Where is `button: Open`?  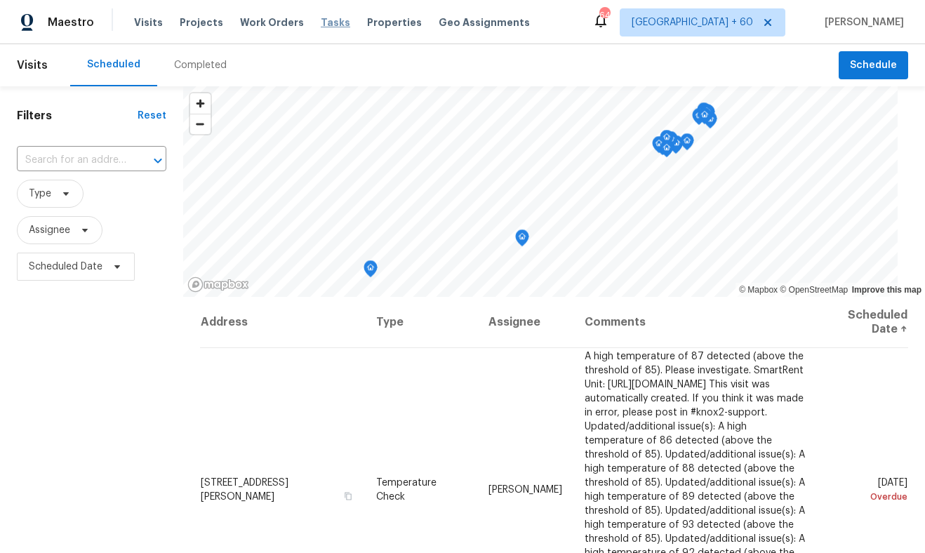 button: Open is located at coordinates (158, 161).